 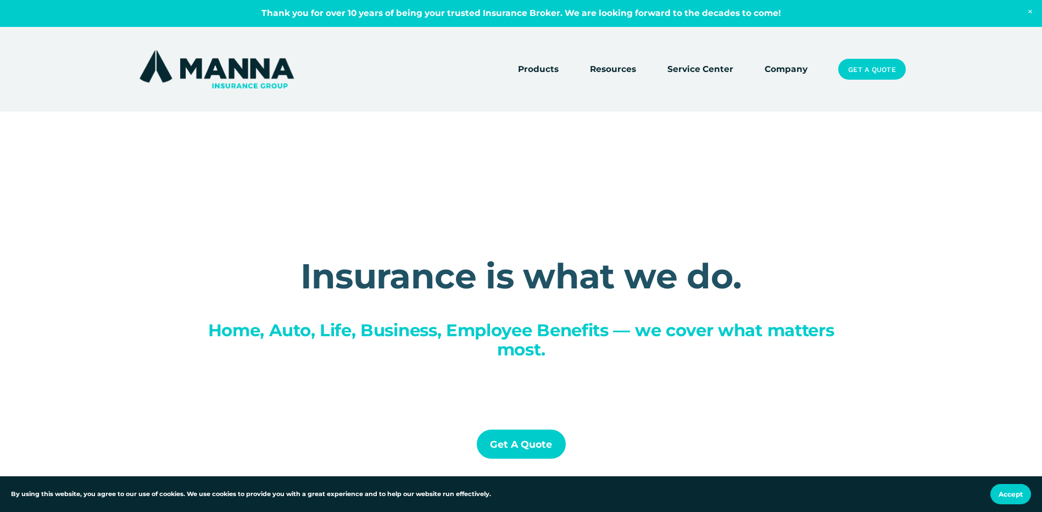 What do you see at coordinates (251, 494) in the screenshot?
I see `p: By using this website, you agree to our use of cookies. We use cookies to provide you with a grea...` at bounding box center [251, 494].